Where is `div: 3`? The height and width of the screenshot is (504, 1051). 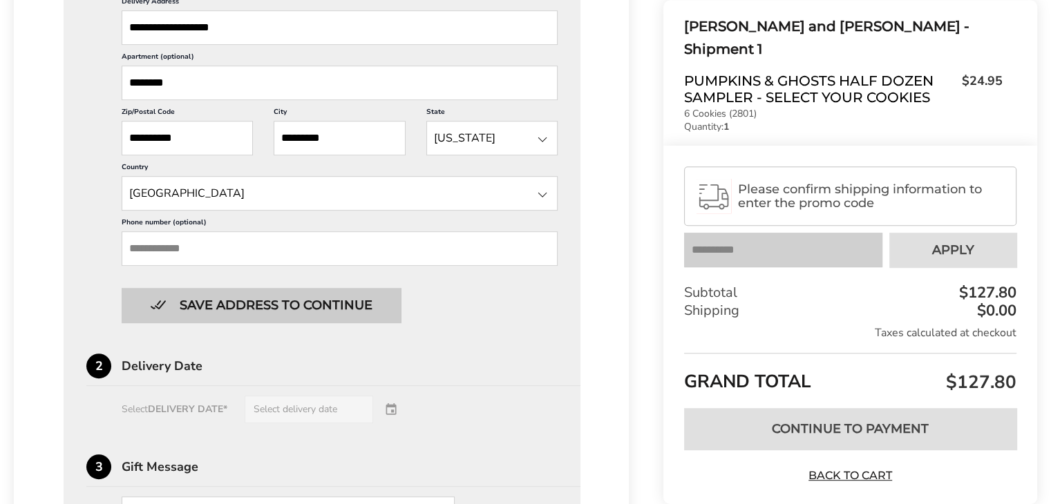
div: 3 is located at coordinates (99, 467).